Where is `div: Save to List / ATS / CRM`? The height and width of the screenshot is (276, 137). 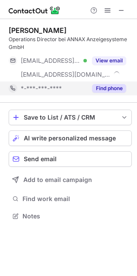
div: Save to List / ATS / CRM is located at coordinates (70, 117).